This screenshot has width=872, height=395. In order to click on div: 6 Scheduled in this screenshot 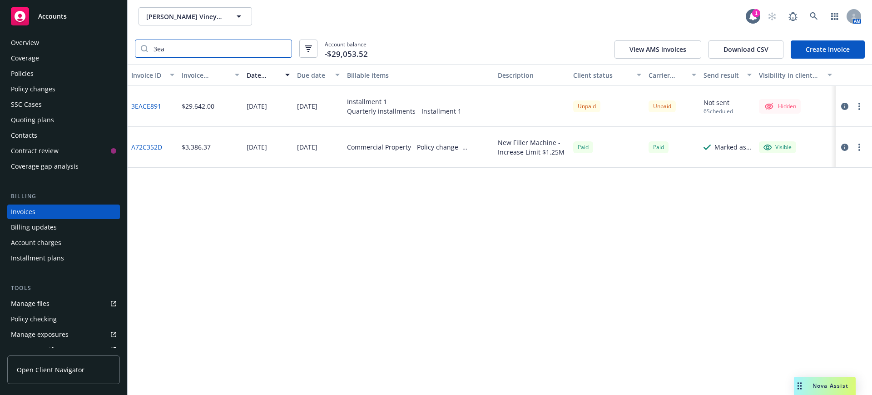, I will do `click(718, 111)`.